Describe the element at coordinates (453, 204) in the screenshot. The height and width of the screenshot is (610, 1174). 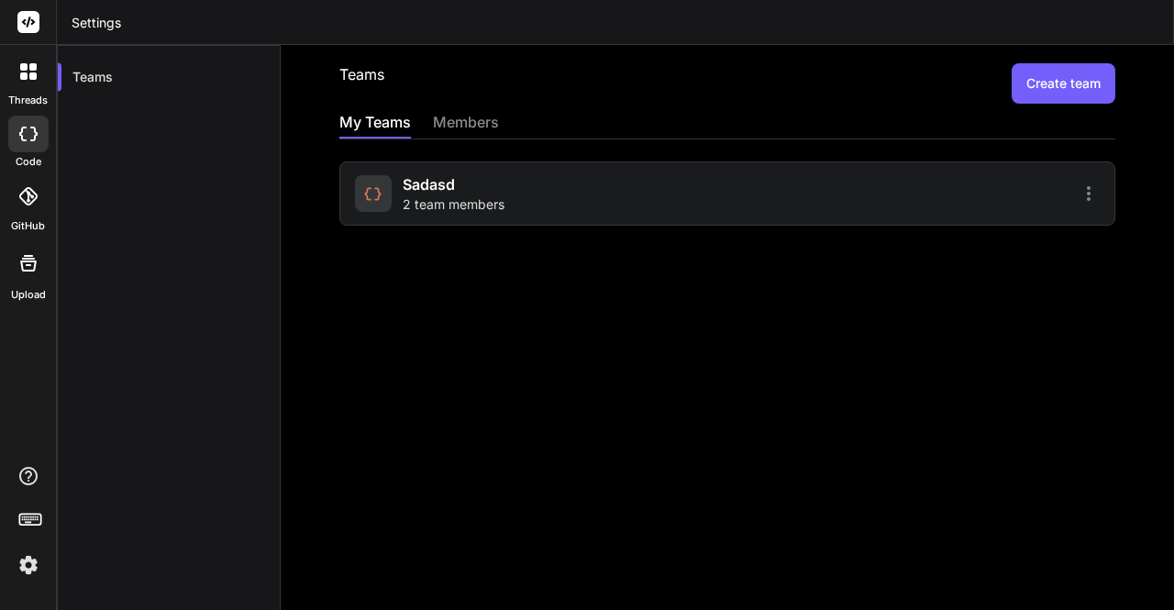
I see `span: 2 team members` at that location.